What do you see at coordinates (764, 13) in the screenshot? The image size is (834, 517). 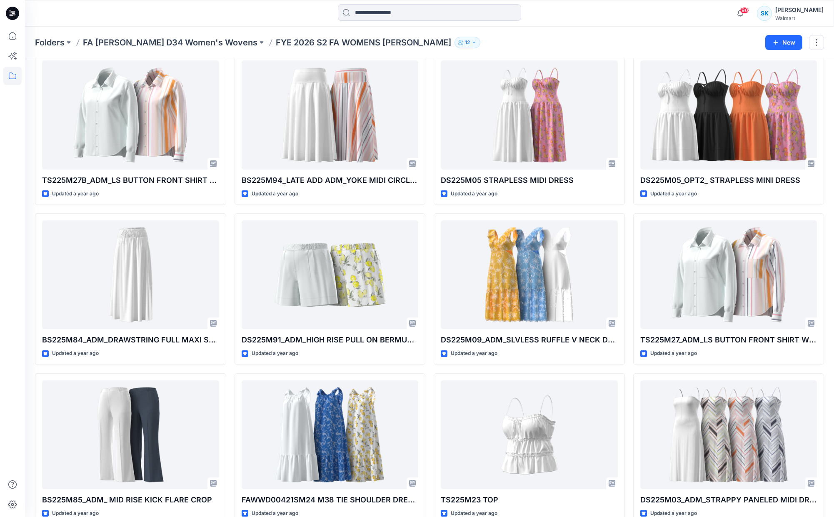 I see `div: SK` at bounding box center [764, 13].